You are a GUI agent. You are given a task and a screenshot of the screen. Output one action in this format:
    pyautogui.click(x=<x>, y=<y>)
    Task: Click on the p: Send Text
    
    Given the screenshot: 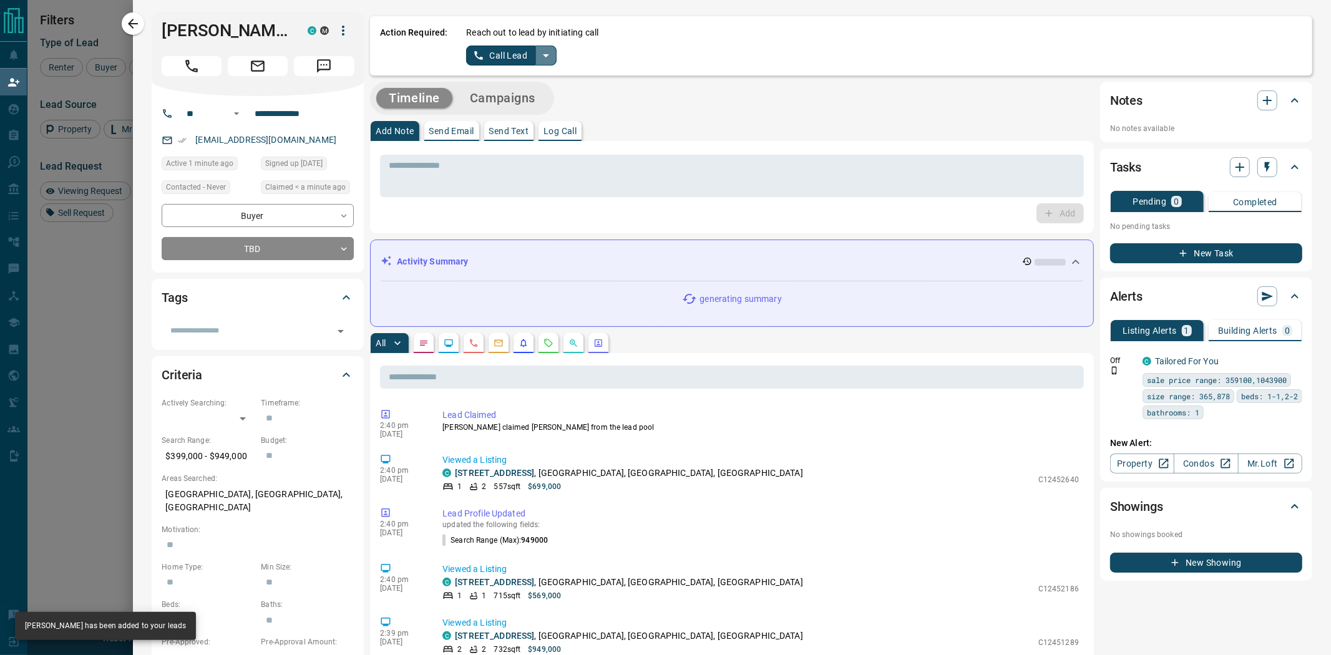 What is the action you would take?
    pyautogui.click(x=509, y=131)
    